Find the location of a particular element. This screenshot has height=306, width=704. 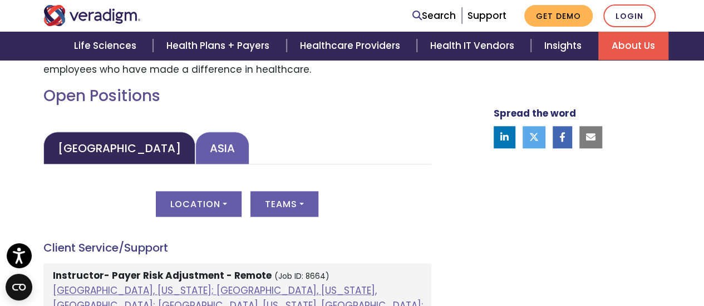

a: Login is located at coordinates (629, 16).